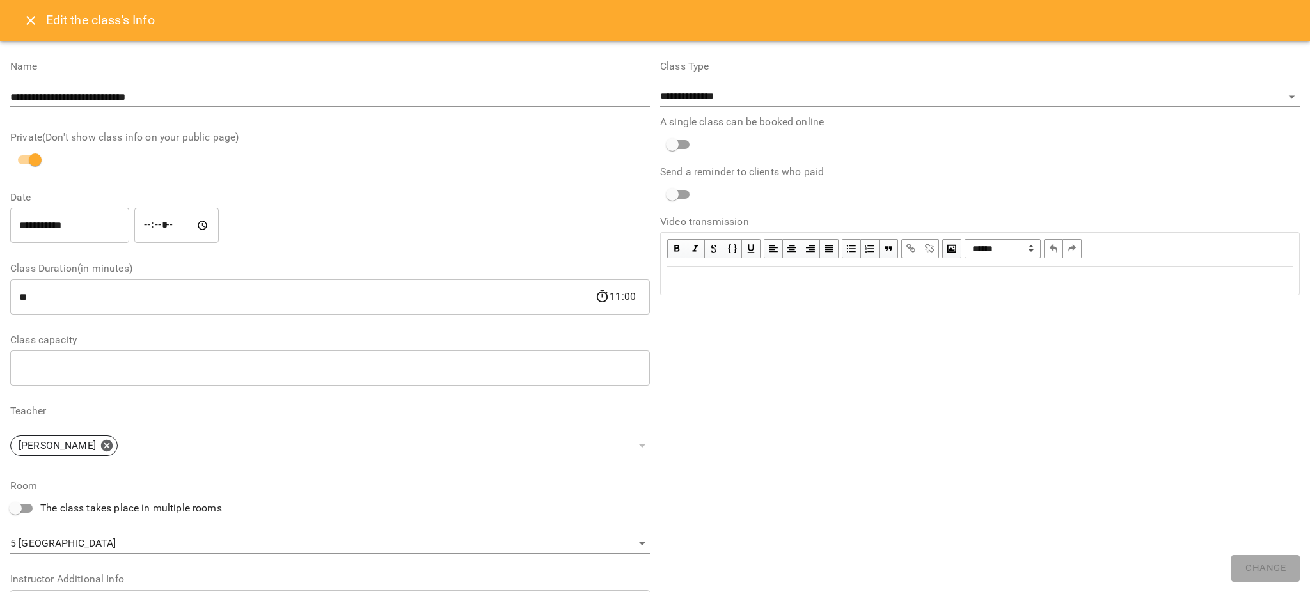 The image size is (1310, 592). I want to click on label: Instructor Additional Info, so click(330, 579).